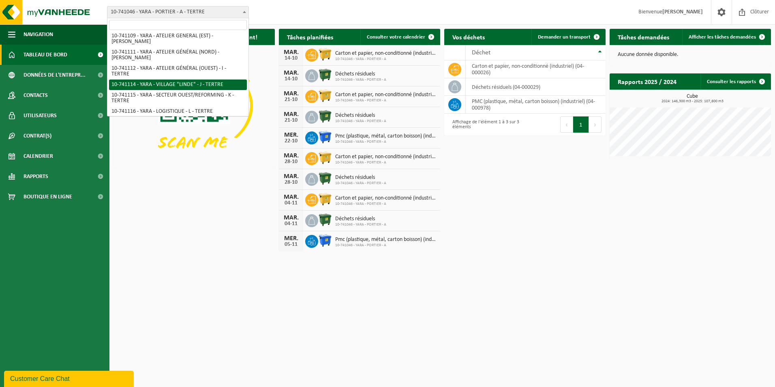  I want to click on h3: Cube, so click(693, 99).